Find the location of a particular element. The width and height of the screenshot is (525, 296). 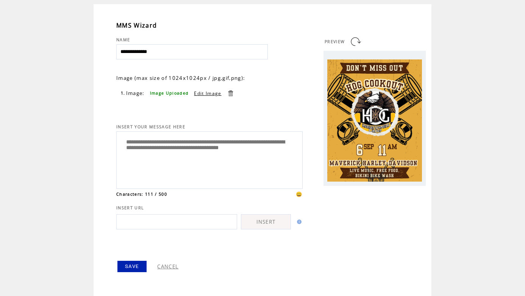

a: INSERT is located at coordinates (266, 222).